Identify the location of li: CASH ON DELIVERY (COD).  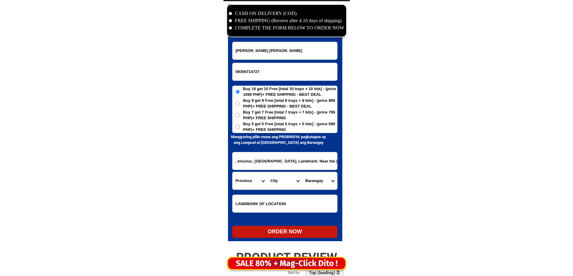
(287, 14).